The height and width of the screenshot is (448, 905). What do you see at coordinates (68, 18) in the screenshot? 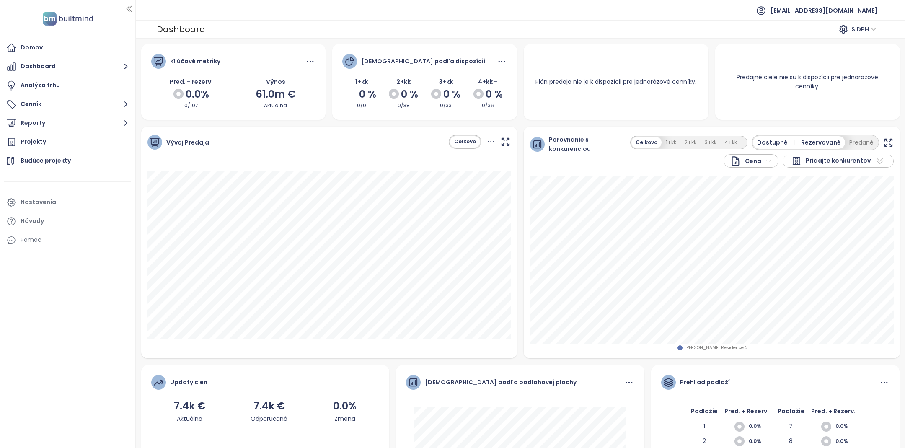
I see `img: logo` at bounding box center [68, 18].